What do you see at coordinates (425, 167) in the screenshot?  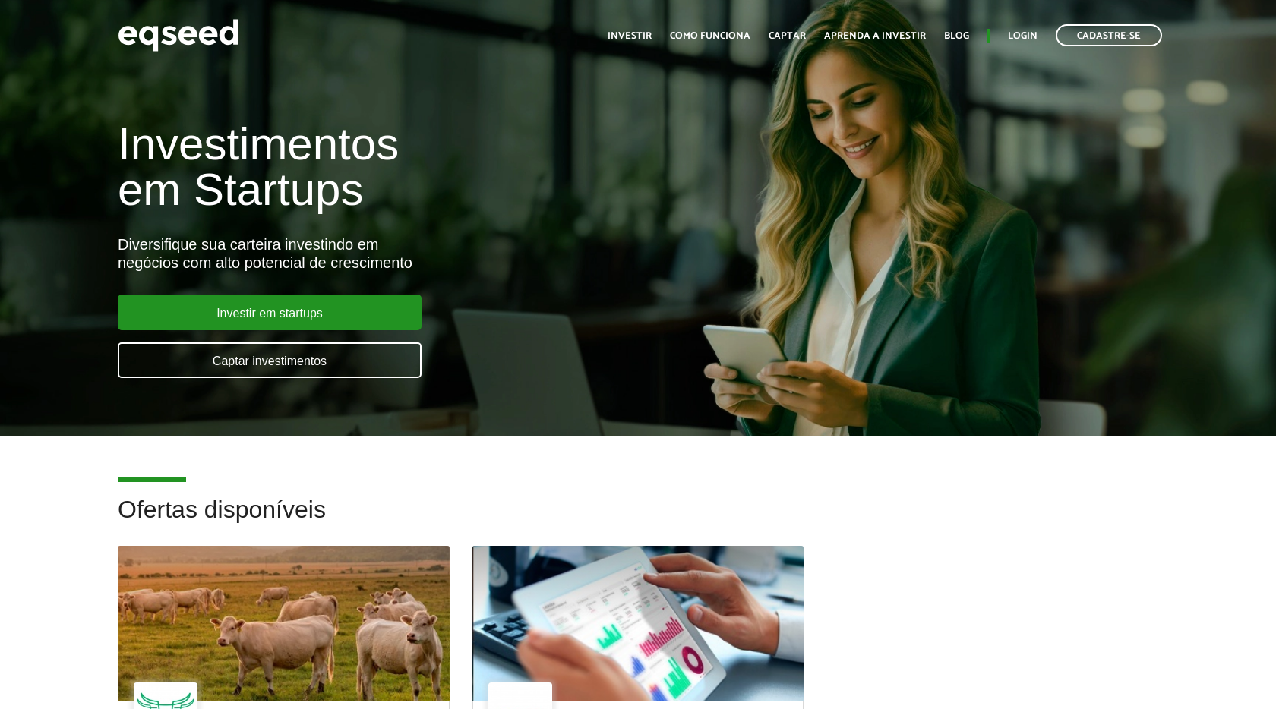 I see `h1: Investimentos em Startups` at bounding box center [425, 167].